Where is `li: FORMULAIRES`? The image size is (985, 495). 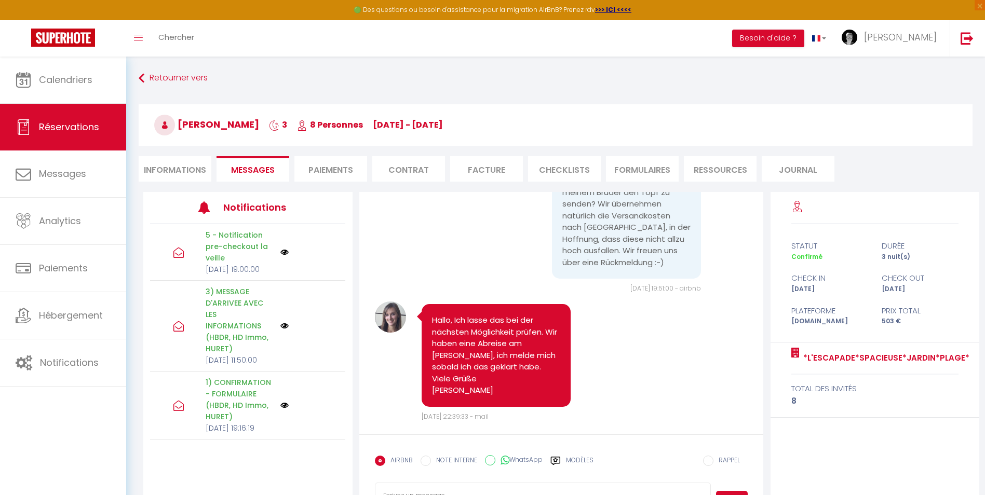 li: FORMULAIRES is located at coordinates (642, 169).